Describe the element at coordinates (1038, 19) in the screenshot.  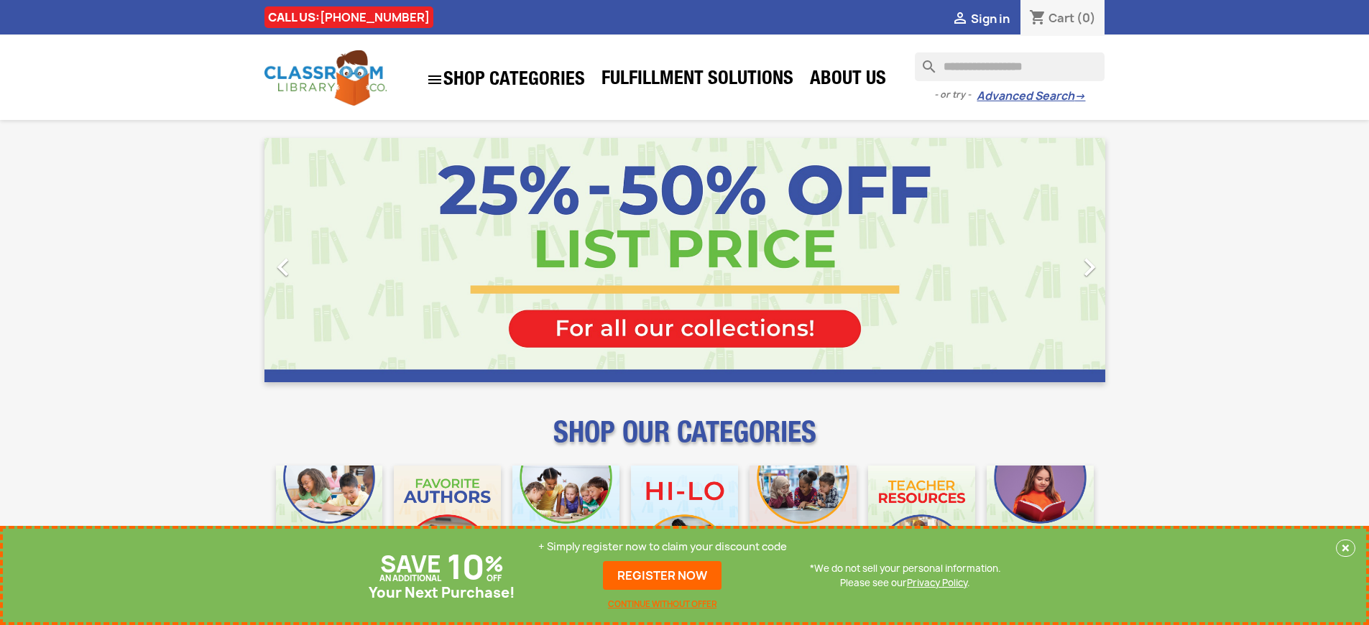
I see `i: shopping_cart` at that location.